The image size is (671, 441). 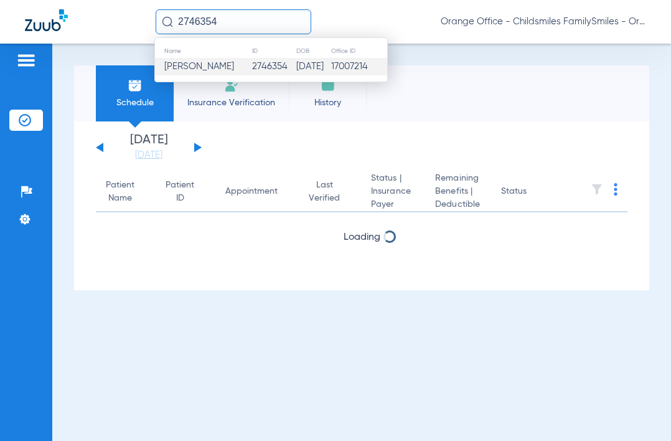 What do you see at coordinates (359, 67) in the screenshot?
I see `td: 17007214` at bounding box center [359, 67].